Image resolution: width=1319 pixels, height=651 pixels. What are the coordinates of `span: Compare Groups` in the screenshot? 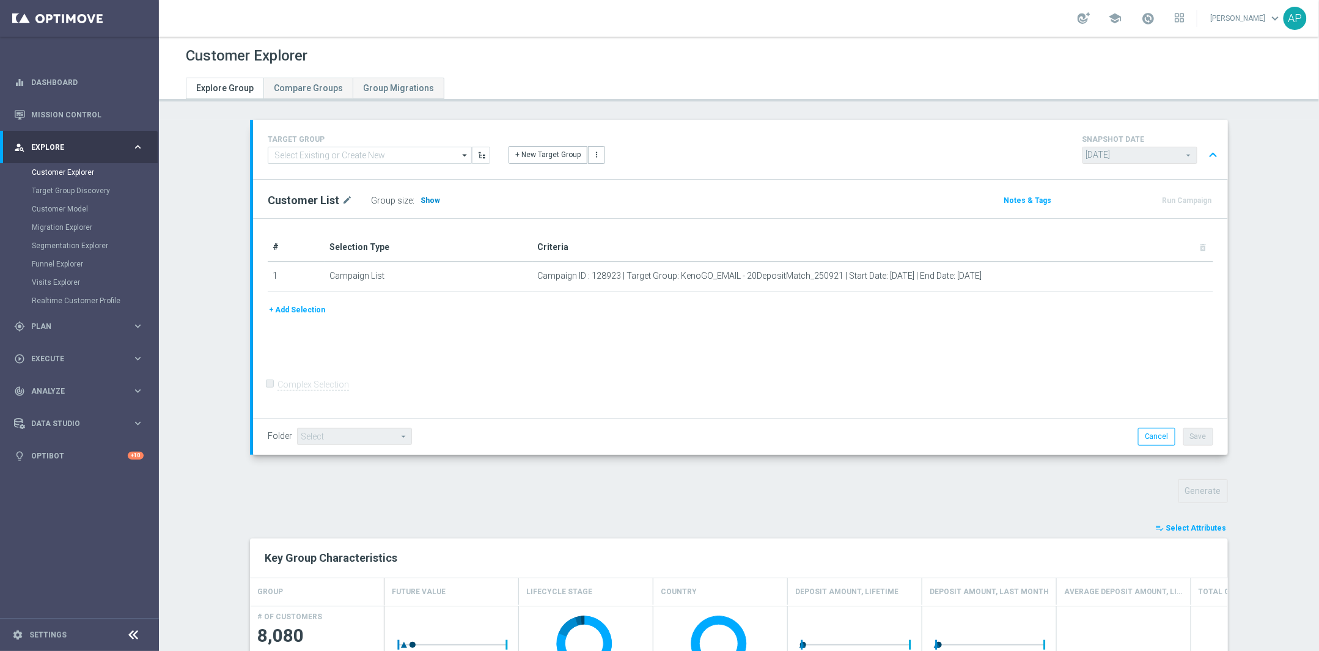 It's located at (308, 88).